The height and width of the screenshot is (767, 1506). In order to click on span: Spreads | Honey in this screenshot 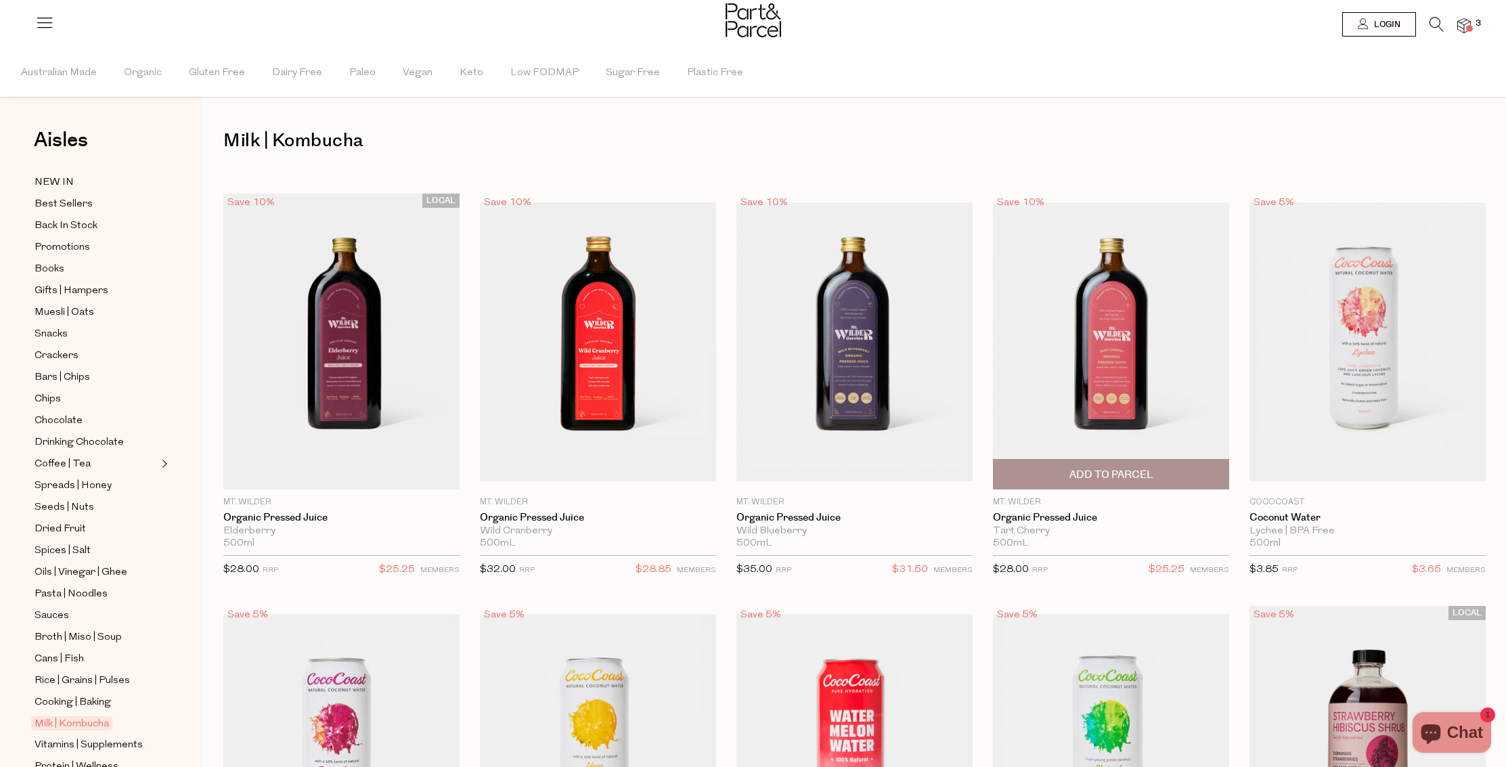, I will do `click(73, 486)`.